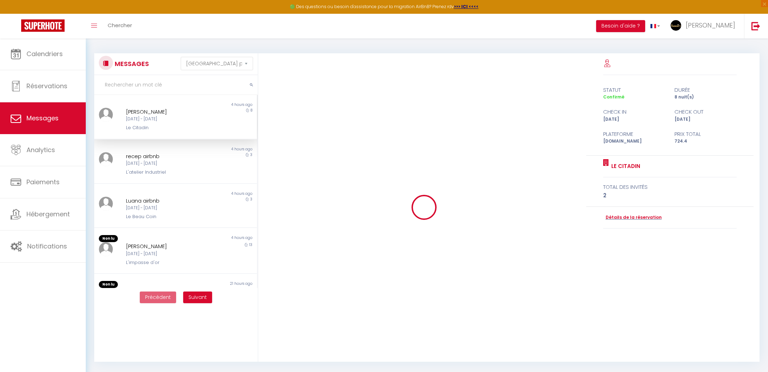 This screenshot has width=768, height=372. What do you see at coordinates (251, 245) in the screenshot?
I see `span: 13` at bounding box center [251, 245].